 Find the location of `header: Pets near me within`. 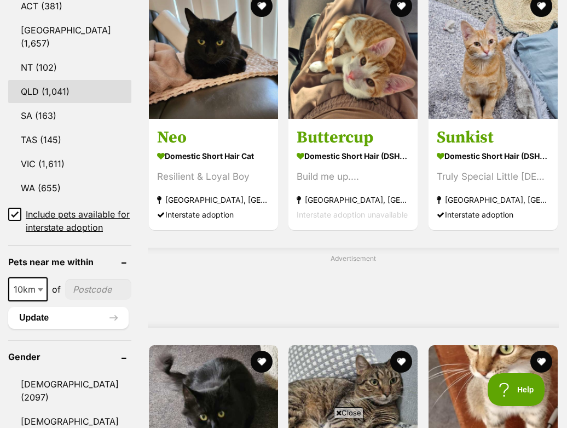

header: Pets near me within is located at coordinates (70, 262).